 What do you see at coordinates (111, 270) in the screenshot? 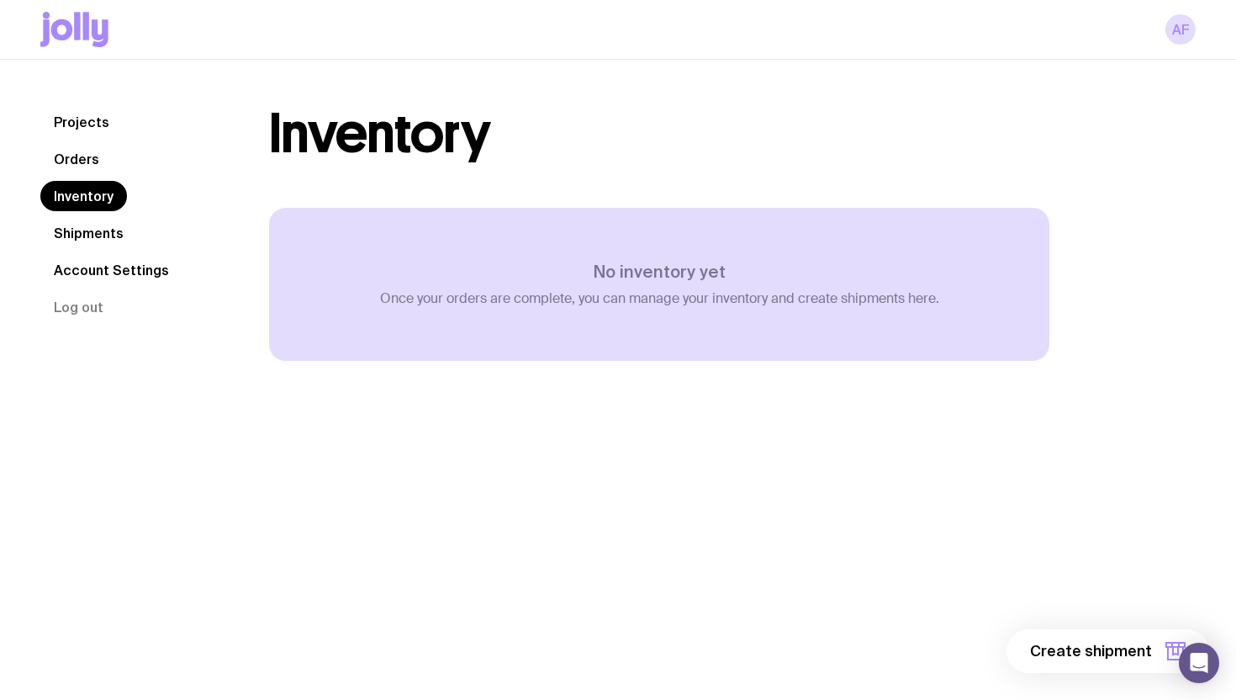
I see `a: Account Settings` at bounding box center [111, 270].